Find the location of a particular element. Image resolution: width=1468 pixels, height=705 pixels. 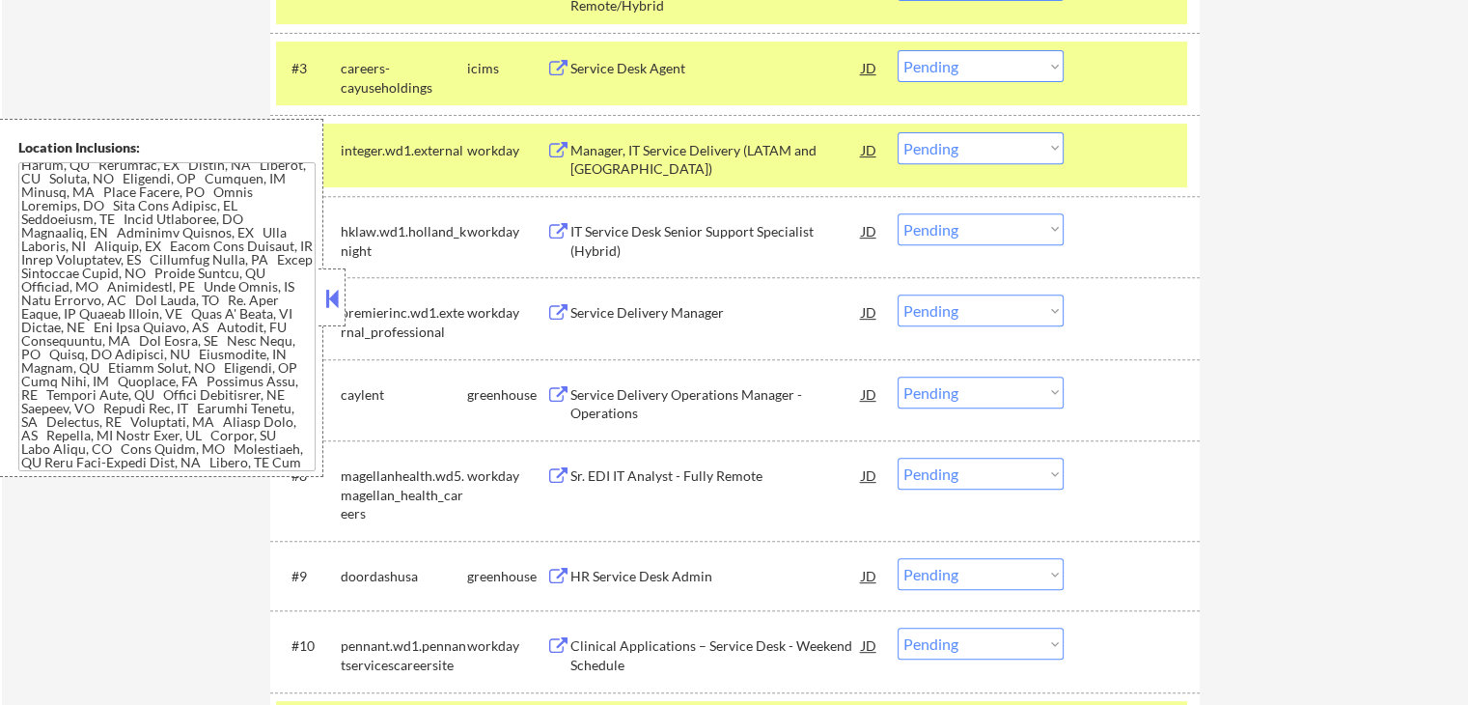

div: Clinical Applications – Service Desk - Weekend Schedule is located at coordinates (716, 654).